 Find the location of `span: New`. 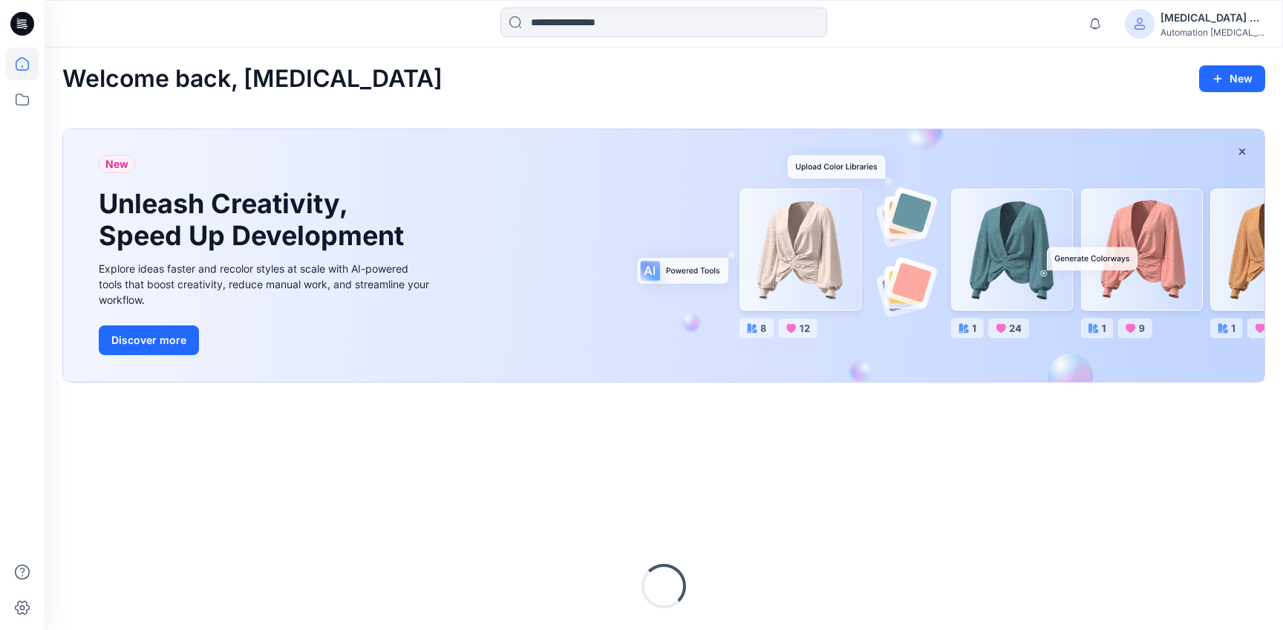

span: New is located at coordinates (117, 164).